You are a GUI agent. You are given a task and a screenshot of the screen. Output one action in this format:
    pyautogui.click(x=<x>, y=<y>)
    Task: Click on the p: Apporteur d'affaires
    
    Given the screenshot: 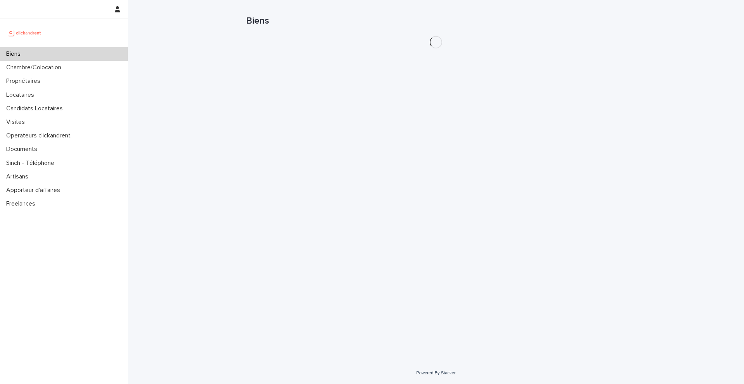 What is the action you would take?
    pyautogui.click(x=34, y=190)
    